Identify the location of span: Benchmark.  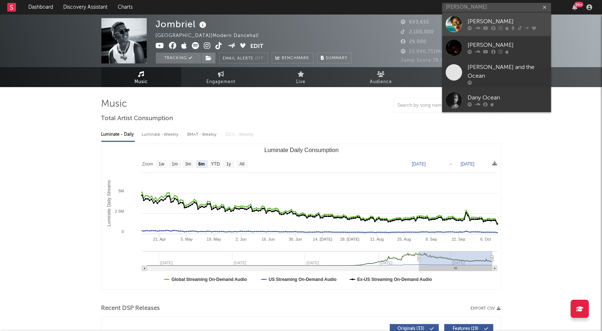
(296, 59).